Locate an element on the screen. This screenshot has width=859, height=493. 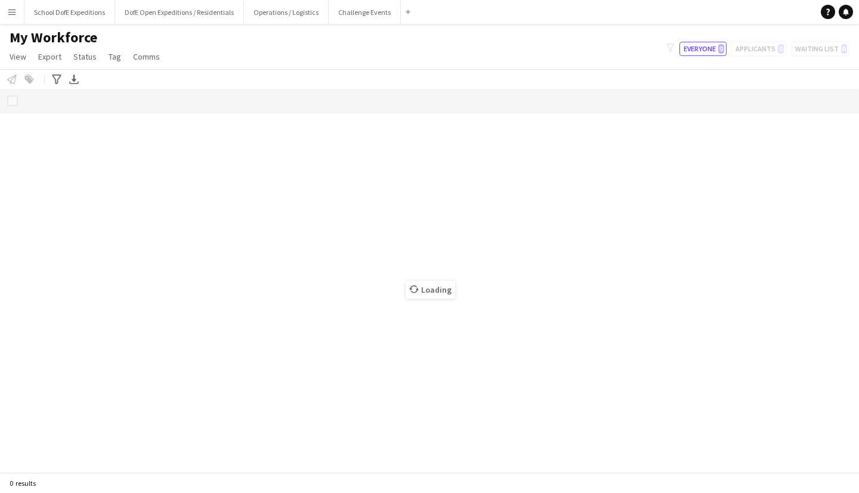
span: Tag is located at coordinates (115, 57).